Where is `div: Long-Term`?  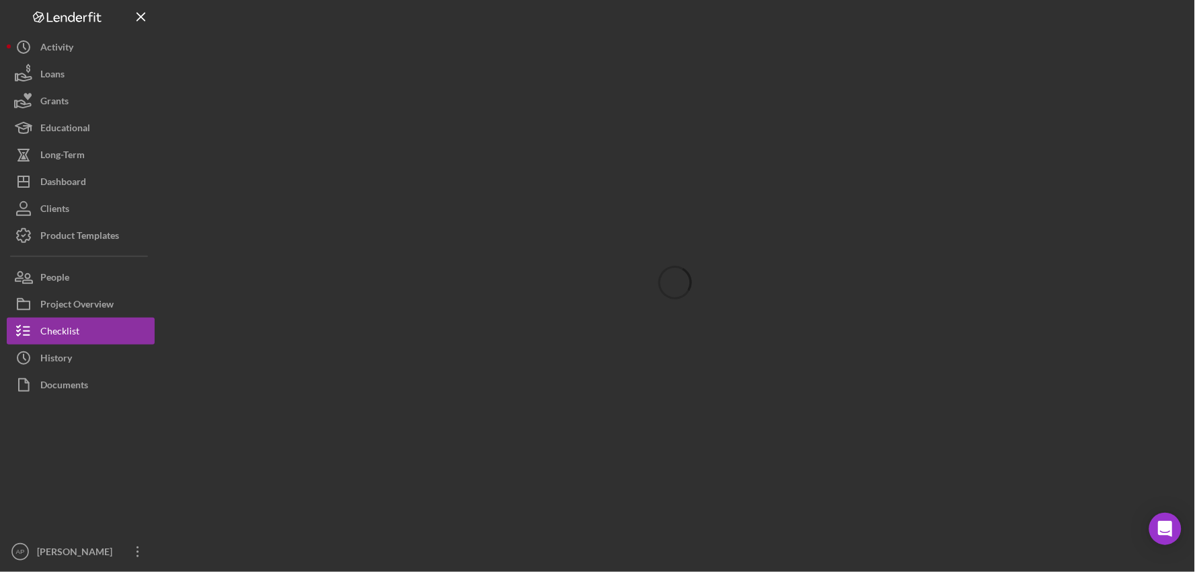 div: Long-Term is located at coordinates (63, 156).